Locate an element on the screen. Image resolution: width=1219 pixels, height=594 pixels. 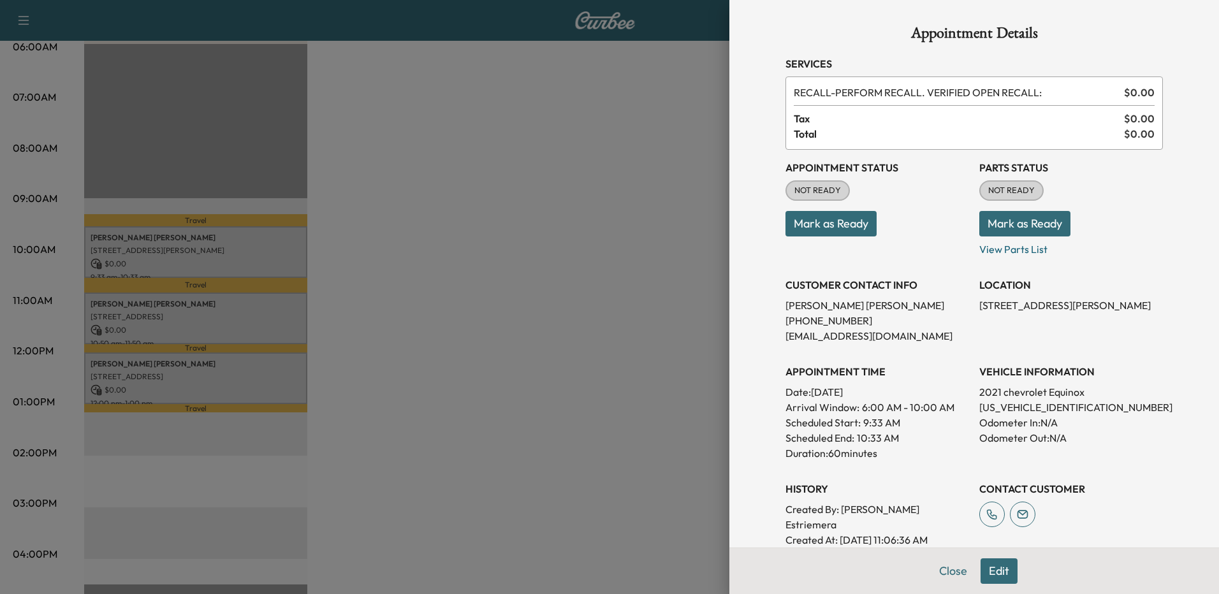
span: 6:00 AM - 10:00 AM is located at coordinates (908, 408).